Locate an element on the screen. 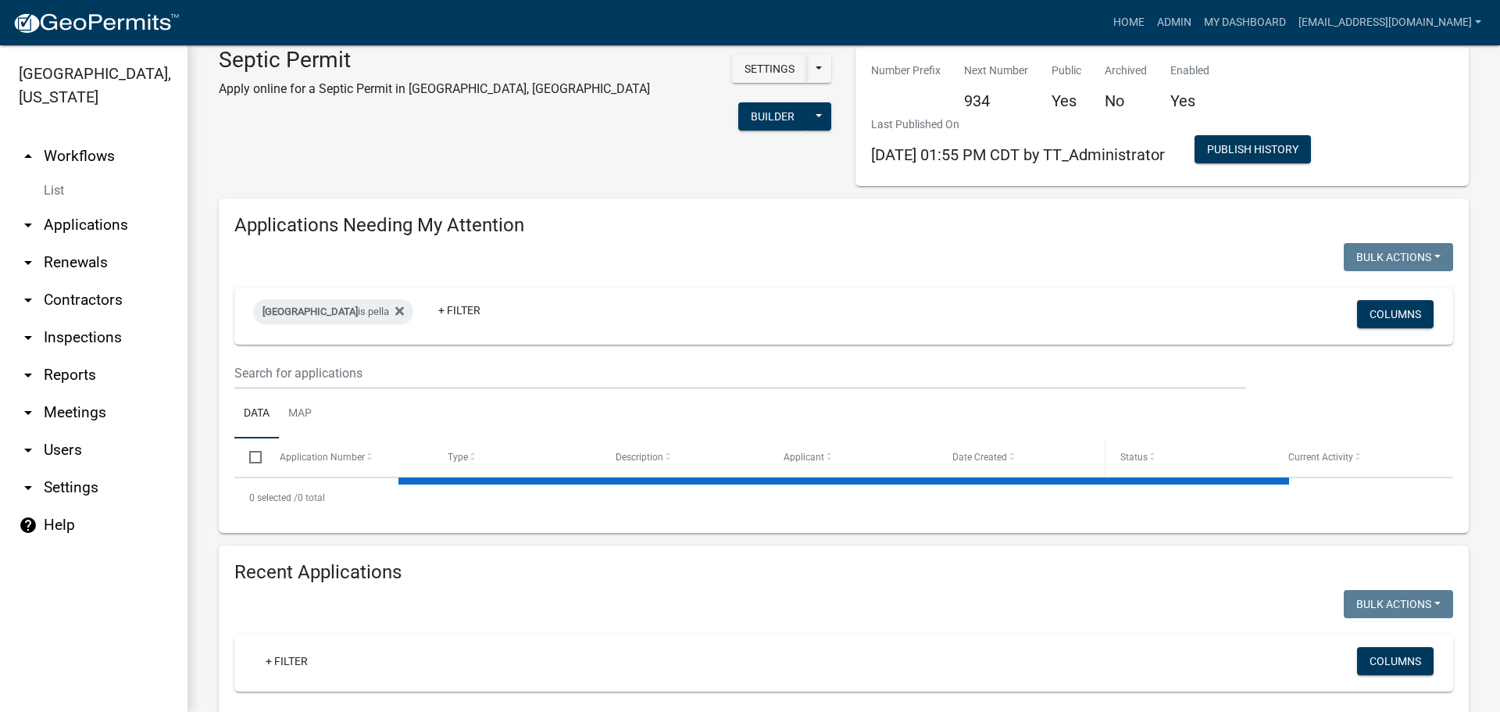 The height and width of the screenshot is (712, 1500). h5: 934 is located at coordinates (996, 101).